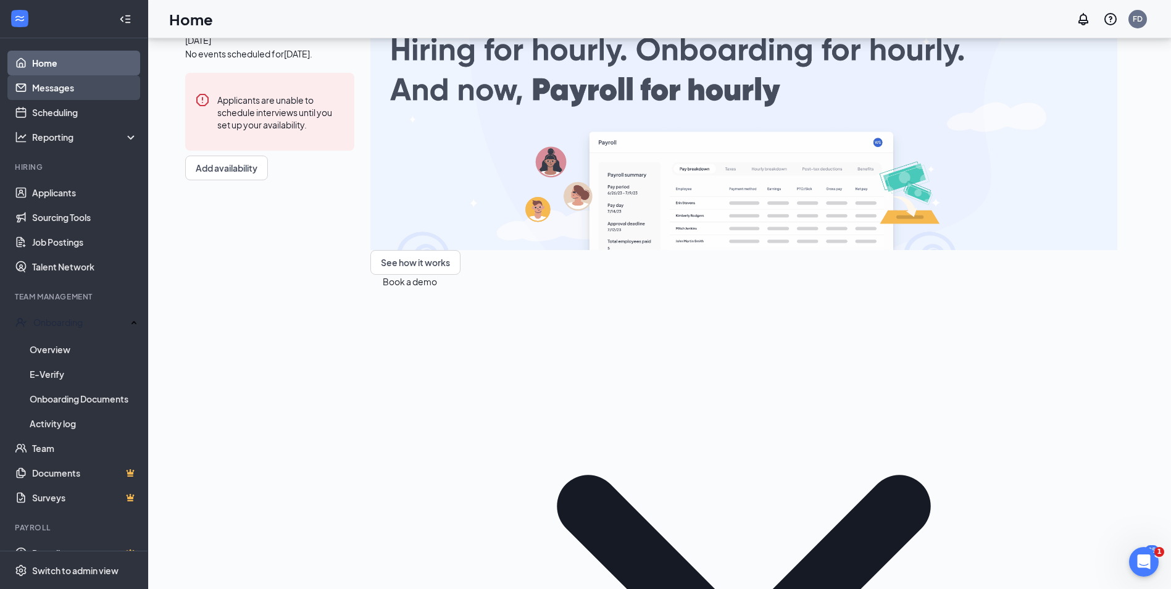 This screenshot has height=589, width=1171. Describe the element at coordinates (83, 374) in the screenshot. I see `a: E-Verify` at that location.